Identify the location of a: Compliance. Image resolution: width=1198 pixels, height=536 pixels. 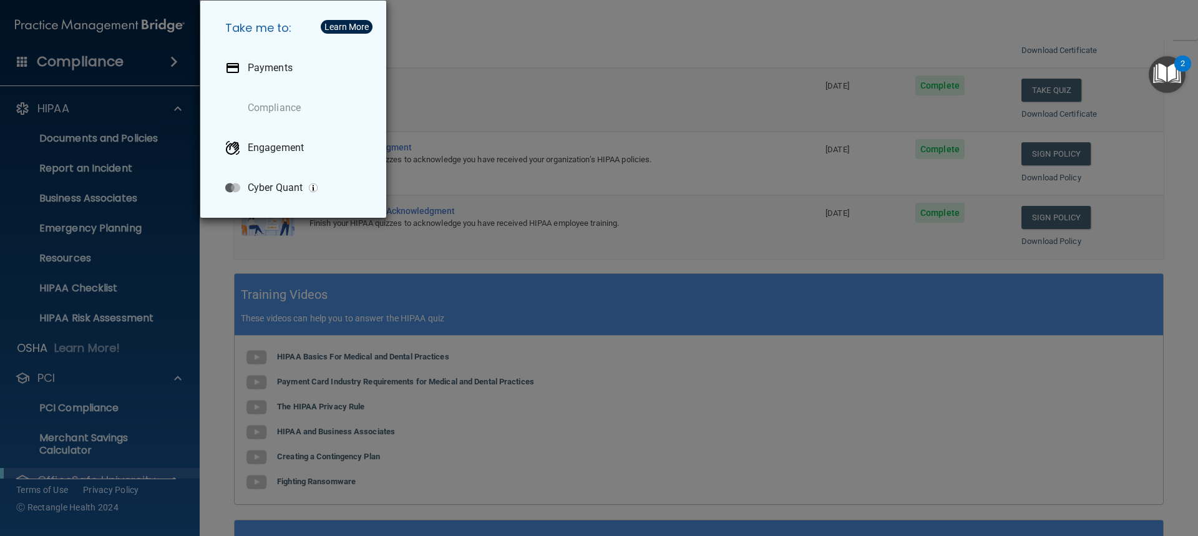
(296, 108).